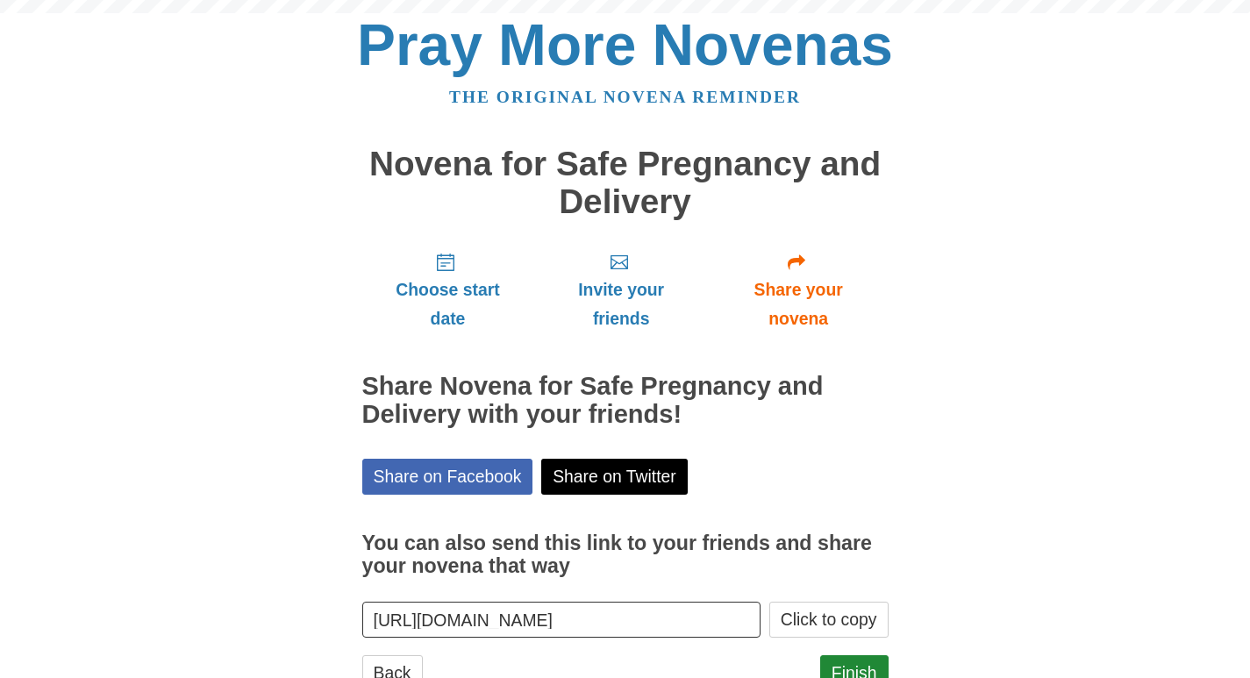 The image size is (1250, 678). Describe the element at coordinates (448, 289) in the screenshot. I see `a: Choose start date` at that location.